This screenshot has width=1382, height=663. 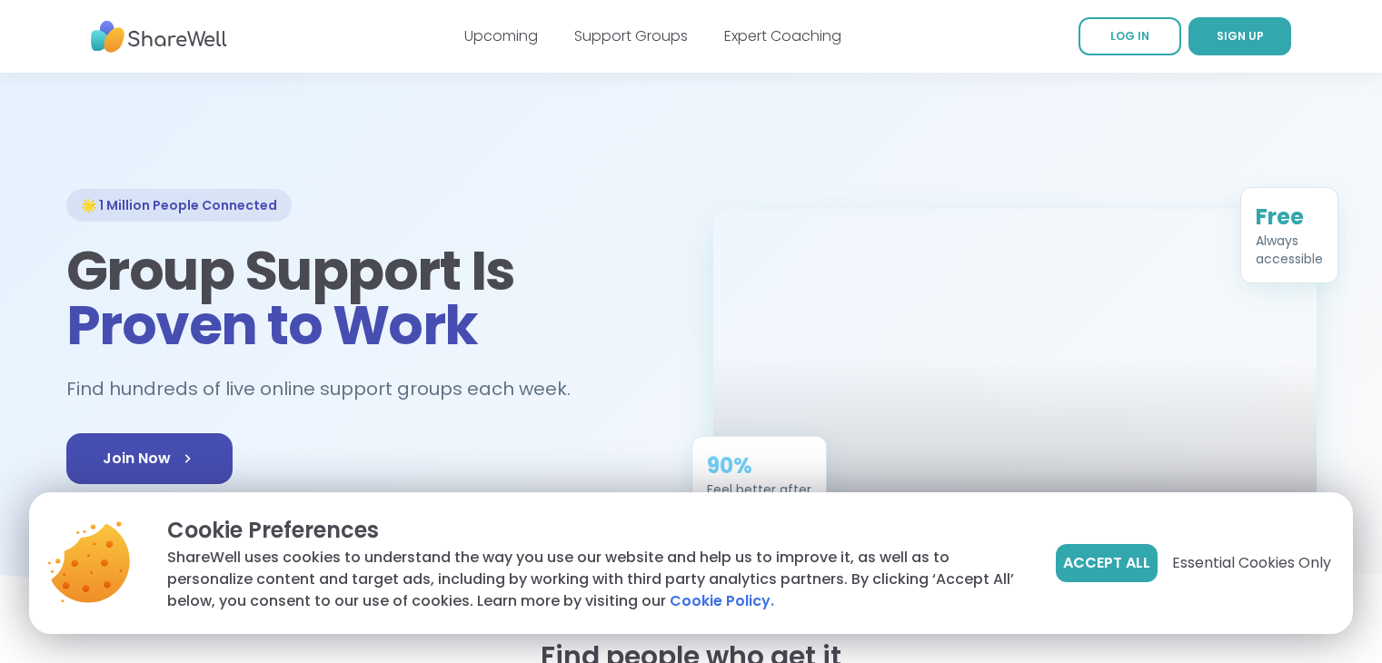 What do you see at coordinates (272, 325) in the screenshot?
I see `span: Proven to Work` at bounding box center [272, 325].